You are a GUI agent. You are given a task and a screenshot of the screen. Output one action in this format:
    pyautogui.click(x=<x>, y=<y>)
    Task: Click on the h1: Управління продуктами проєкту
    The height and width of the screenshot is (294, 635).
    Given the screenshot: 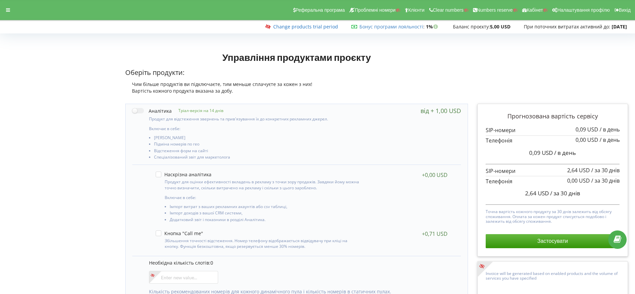 What is the action you would take?
    pyautogui.click(x=297, y=57)
    